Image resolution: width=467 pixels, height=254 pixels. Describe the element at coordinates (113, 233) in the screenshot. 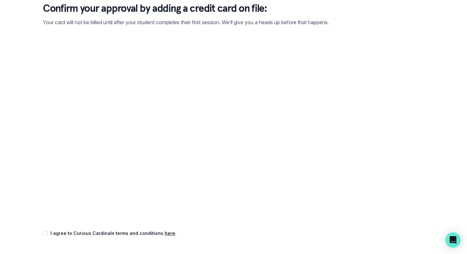

I see `p: I agree to Curious Cardinals terms and conditions .` at that location.